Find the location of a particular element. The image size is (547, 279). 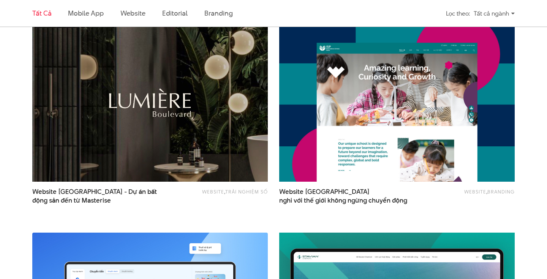

span: động sản đến từ Masterise is located at coordinates (71, 200).